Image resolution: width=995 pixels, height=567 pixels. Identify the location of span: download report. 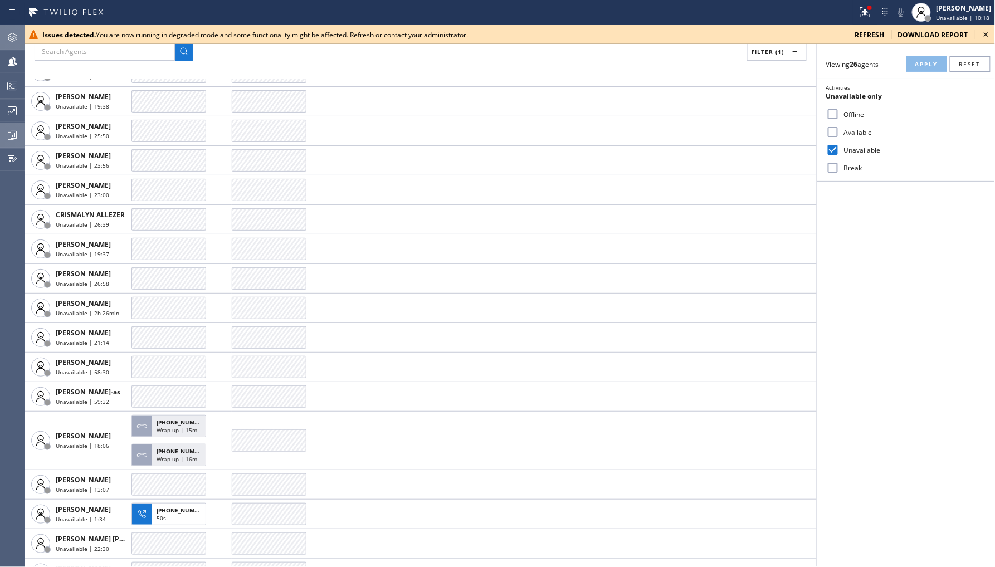
(933, 35).